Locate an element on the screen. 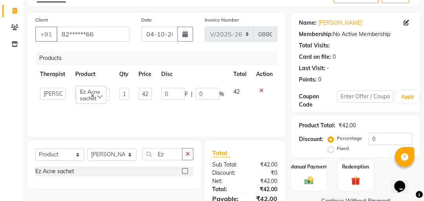 This screenshot has width=424, height=201. th: Disc is located at coordinates (193, 74).